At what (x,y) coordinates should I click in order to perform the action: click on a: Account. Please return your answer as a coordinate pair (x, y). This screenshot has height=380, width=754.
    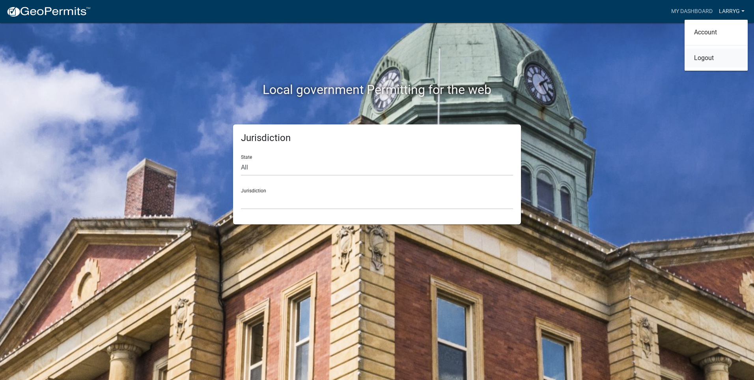
    Looking at the image, I should click on (716, 32).